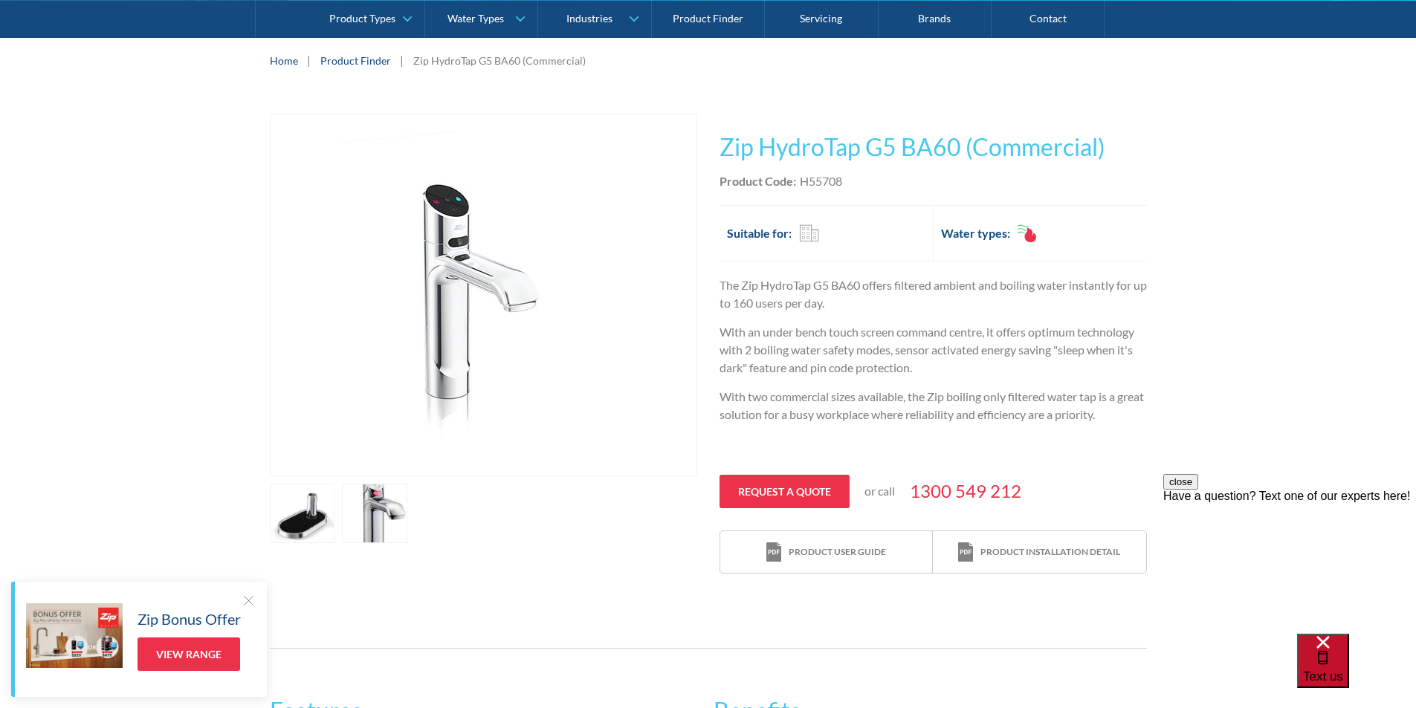 The height and width of the screenshot is (708, 1416). What do you see at coordinates (933, 350) in the screenshot?
I see `p: With an under bench touch screen command centre, it offers optimum technology with 2 boiling wate...` at bounding box center [933, 350].